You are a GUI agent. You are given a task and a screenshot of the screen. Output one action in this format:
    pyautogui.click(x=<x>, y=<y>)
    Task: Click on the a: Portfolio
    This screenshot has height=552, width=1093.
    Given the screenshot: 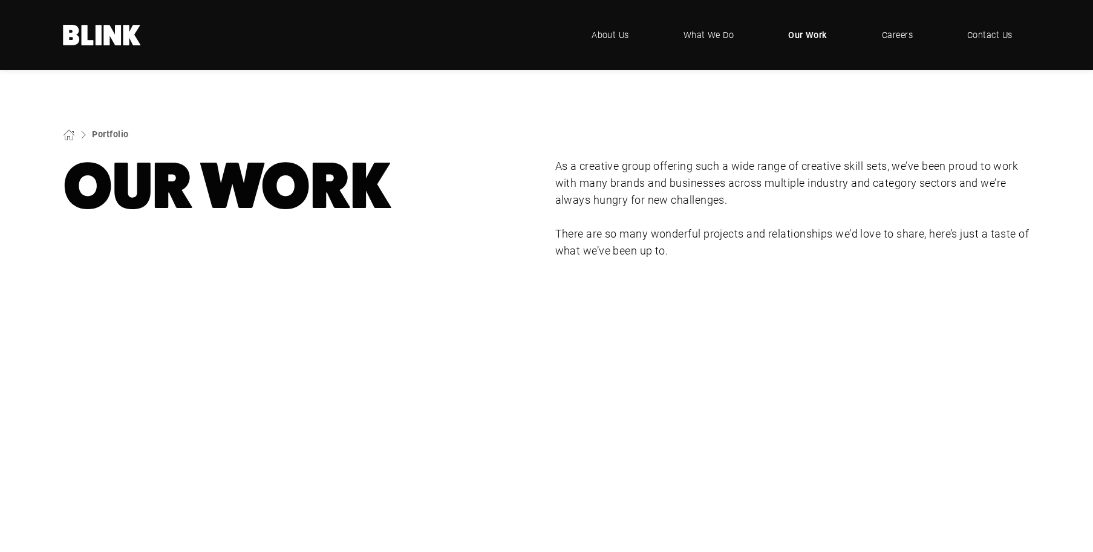 What is the action you would take?
    pyautogui.click(x=110, y=134)
    